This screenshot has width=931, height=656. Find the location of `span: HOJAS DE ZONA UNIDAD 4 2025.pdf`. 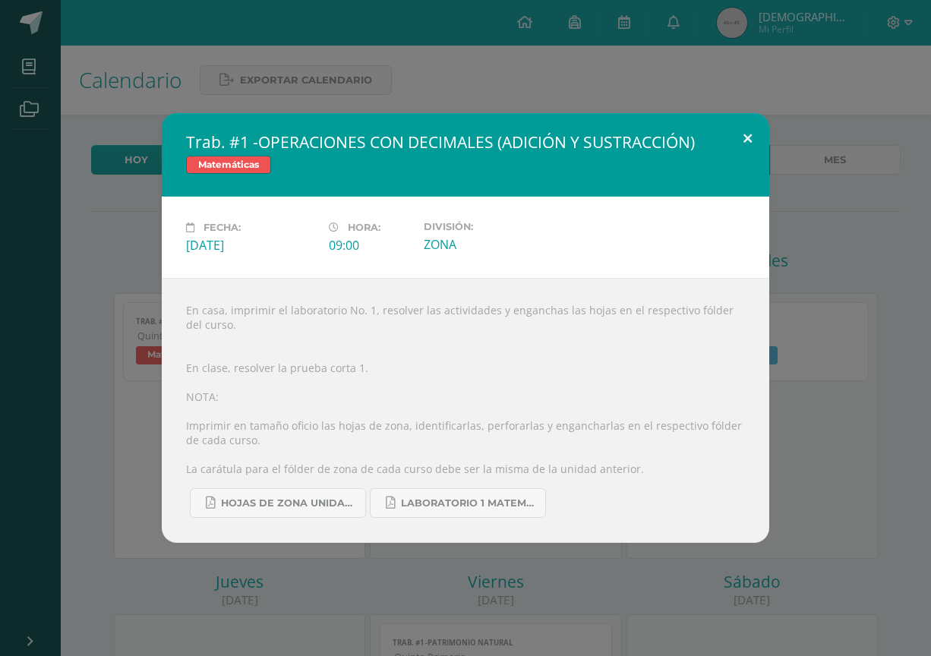

span: HOJAS DE ZONA UNIDAD 4 2025.pdf is located at coordinates (289, 503).